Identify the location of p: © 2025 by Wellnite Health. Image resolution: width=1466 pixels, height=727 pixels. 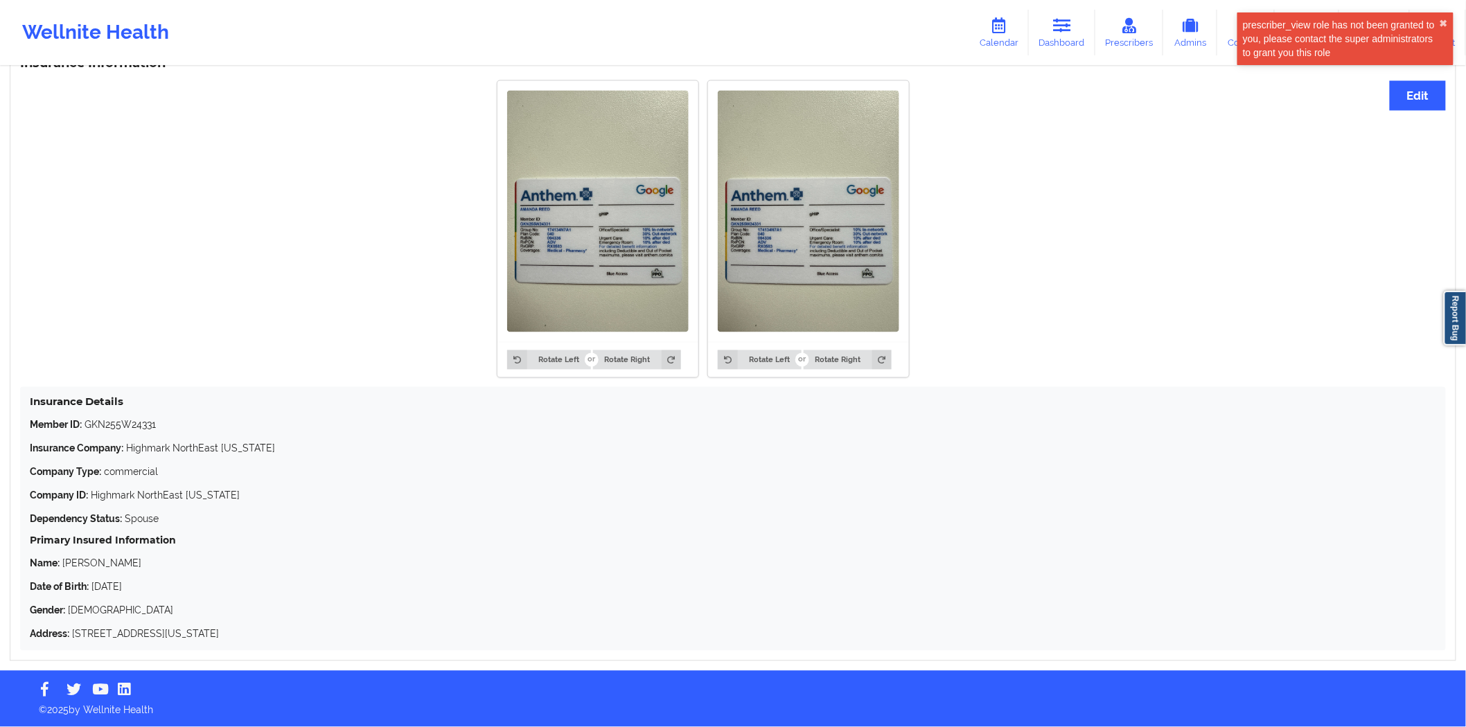
(733, 706).